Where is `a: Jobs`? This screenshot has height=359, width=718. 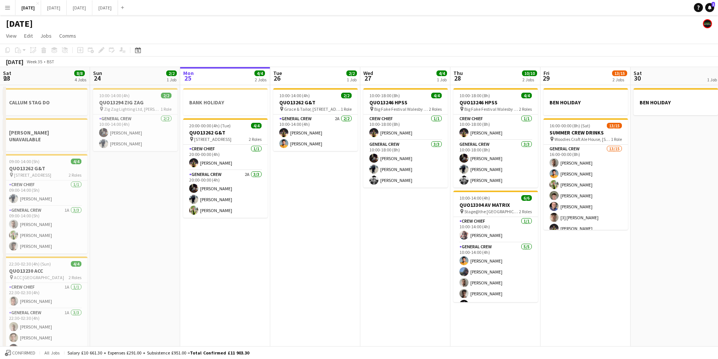 a: Jobs is located at coordinates (46, 36).